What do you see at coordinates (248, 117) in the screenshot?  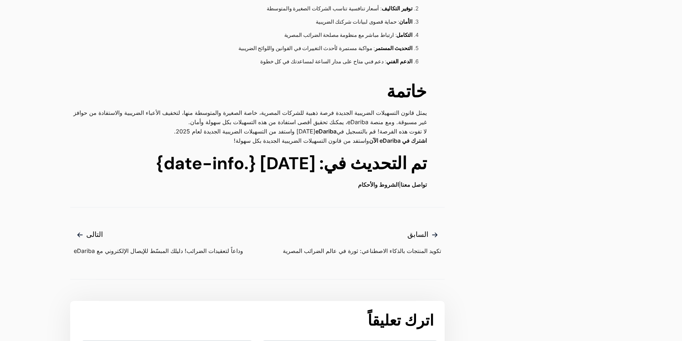 I see `p: يمثل قانون التسهيلات الضريبية الجديدة فرصة ذهبية للشركات المصرية، خاصة الصغيرة والمتوسطة منها، لت...` at bounding box center [248, 117].